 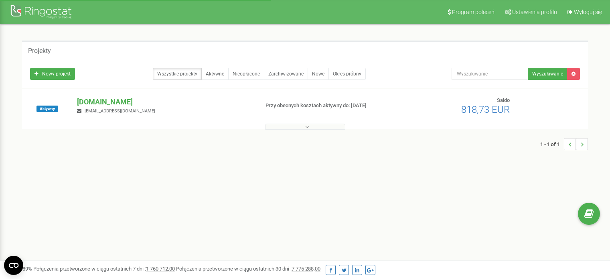 I want to click on h5: Projekty, so click(x=39, y=51).